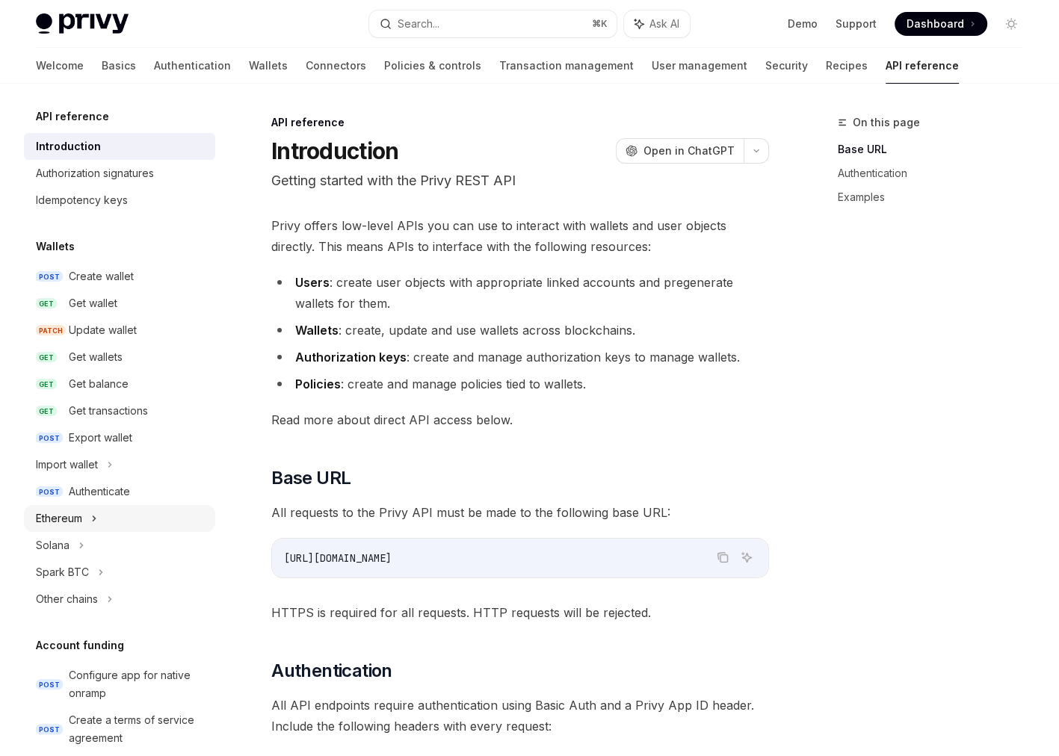  I want to click on div: API reference, so click(520, 123).